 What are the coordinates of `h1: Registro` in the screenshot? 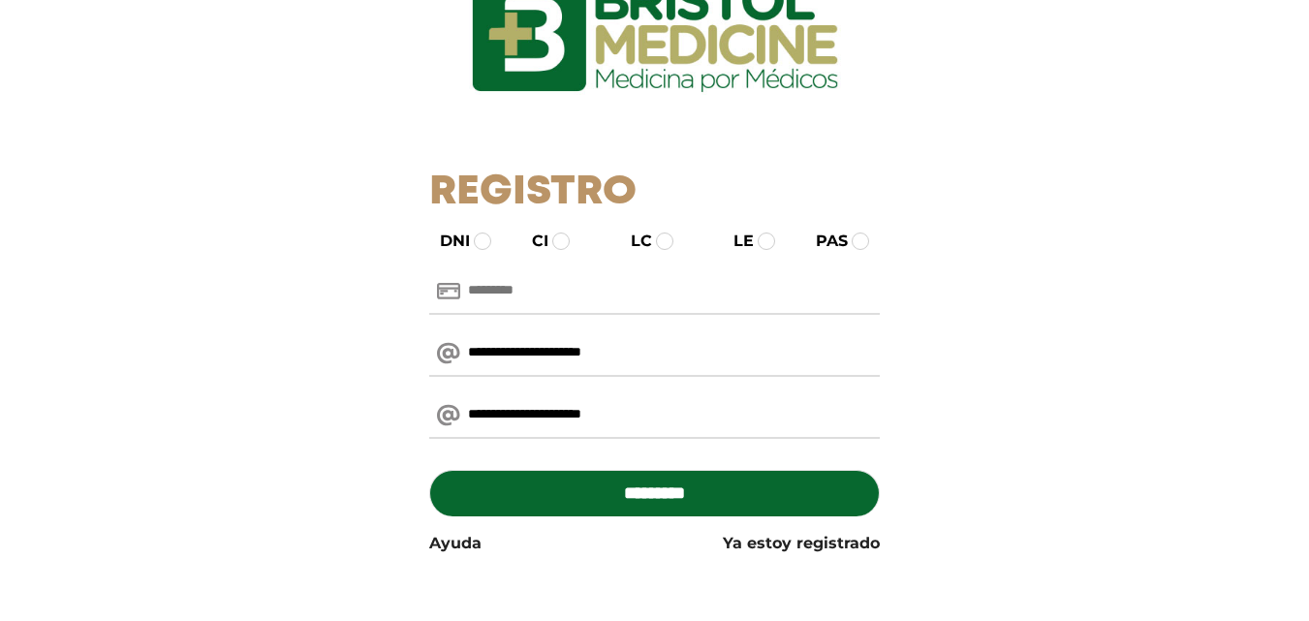 It's located at (654, 193).